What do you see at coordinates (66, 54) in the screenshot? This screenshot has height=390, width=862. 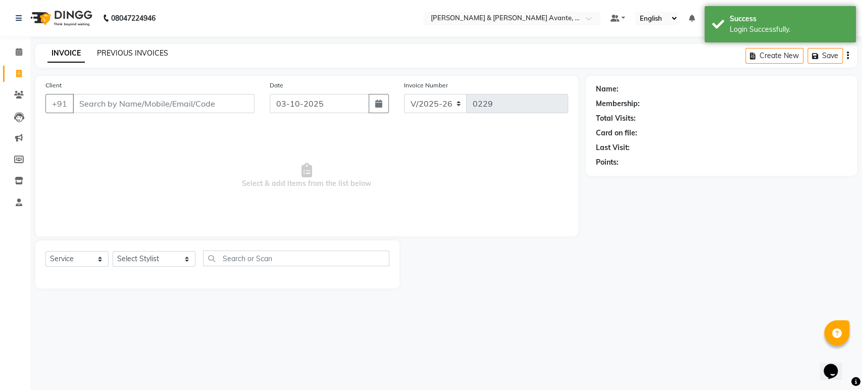 I see `a: INVOICE` at bounding box center [66, 54].